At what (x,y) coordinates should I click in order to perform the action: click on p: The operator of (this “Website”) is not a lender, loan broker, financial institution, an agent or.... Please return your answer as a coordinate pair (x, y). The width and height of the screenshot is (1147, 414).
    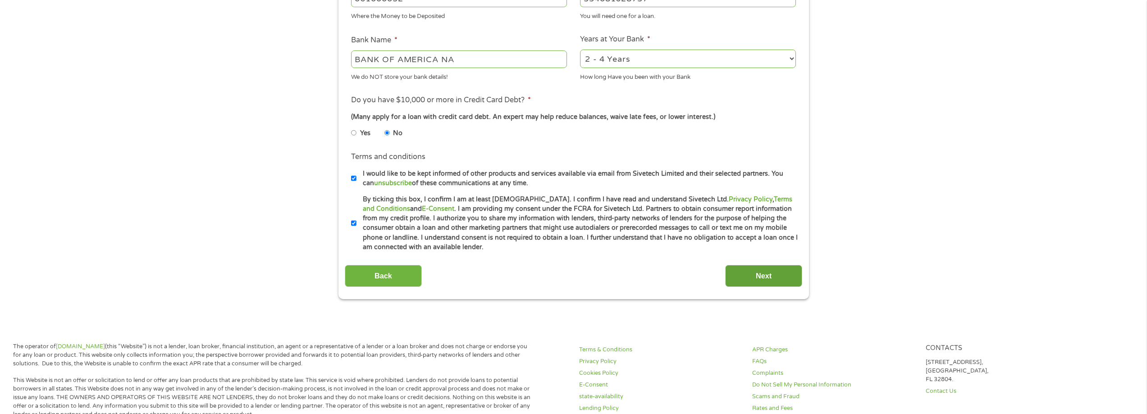
    Looking at the image, I should click on (273, 355).